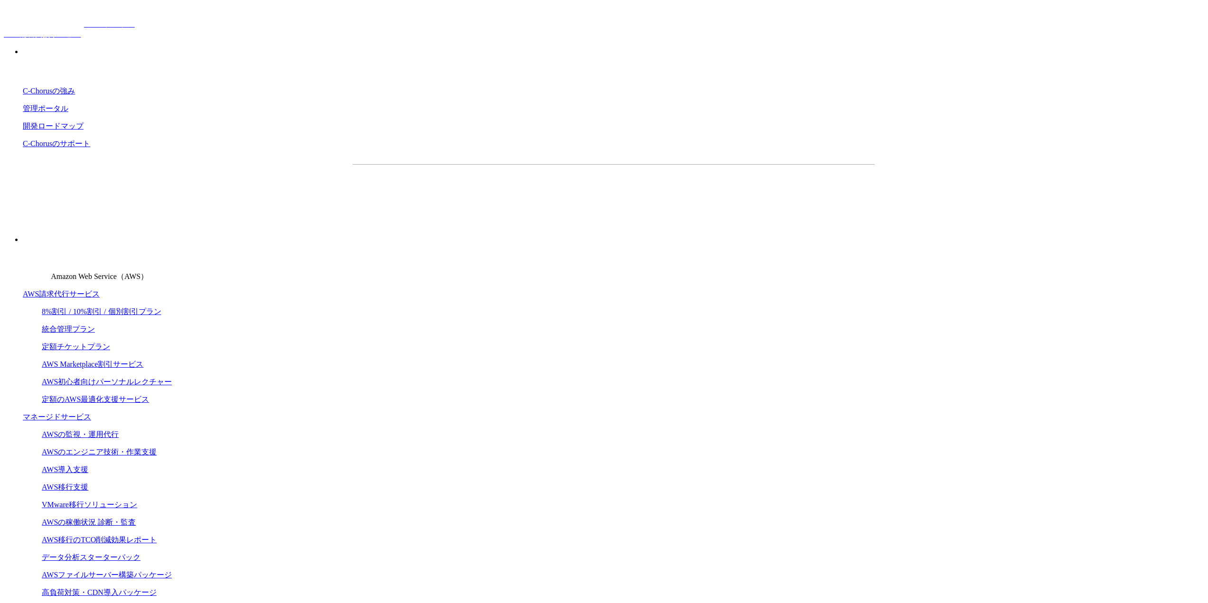 This screenshot has height=603, width=1208. I want to click on a: 資料を請求する, so click(532, 192).